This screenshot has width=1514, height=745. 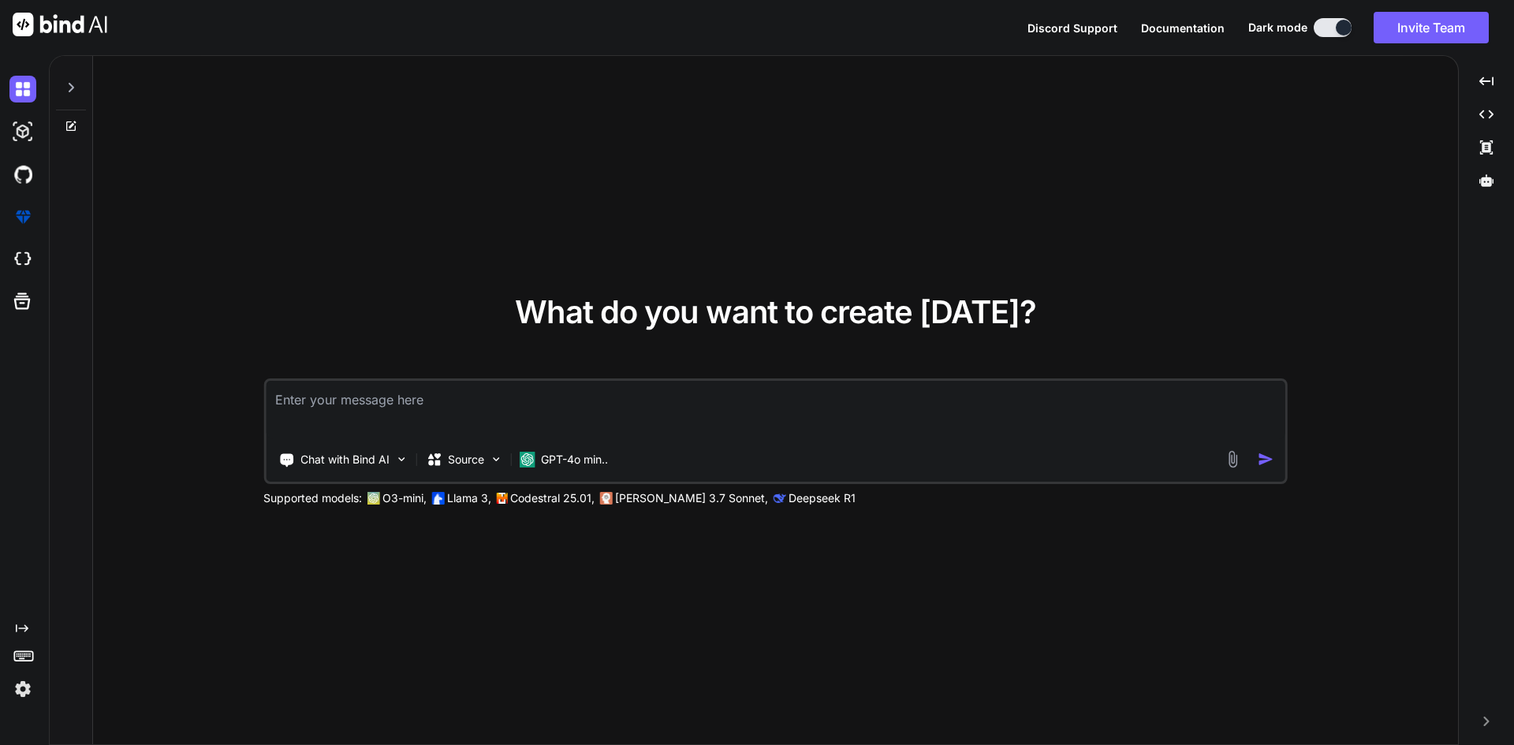 I want to click on img: Mistral-AI, so click(x=501, y=498).